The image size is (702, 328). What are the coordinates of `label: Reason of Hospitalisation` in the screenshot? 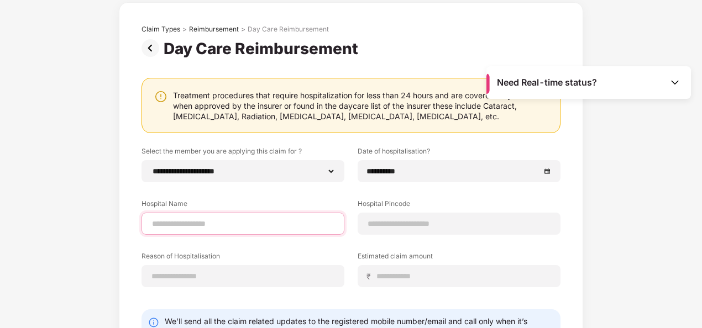 It's located at (243, 258).